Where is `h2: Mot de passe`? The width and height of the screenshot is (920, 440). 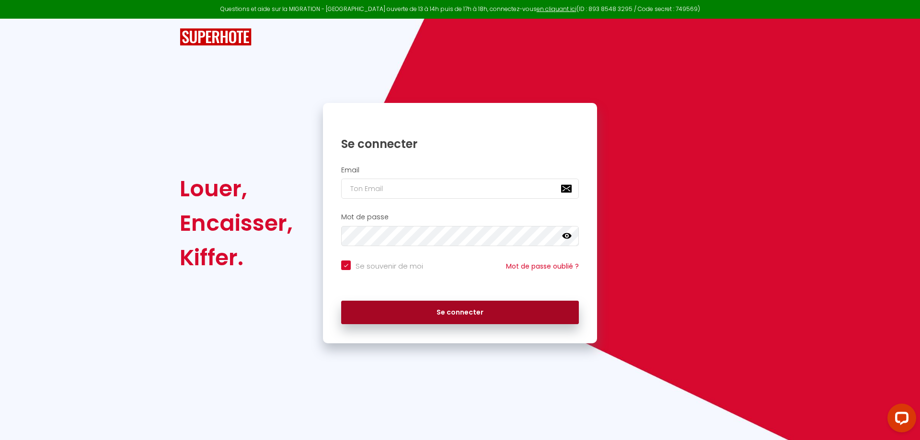 h2: Mot de passe is located at coordinates (460, 217).